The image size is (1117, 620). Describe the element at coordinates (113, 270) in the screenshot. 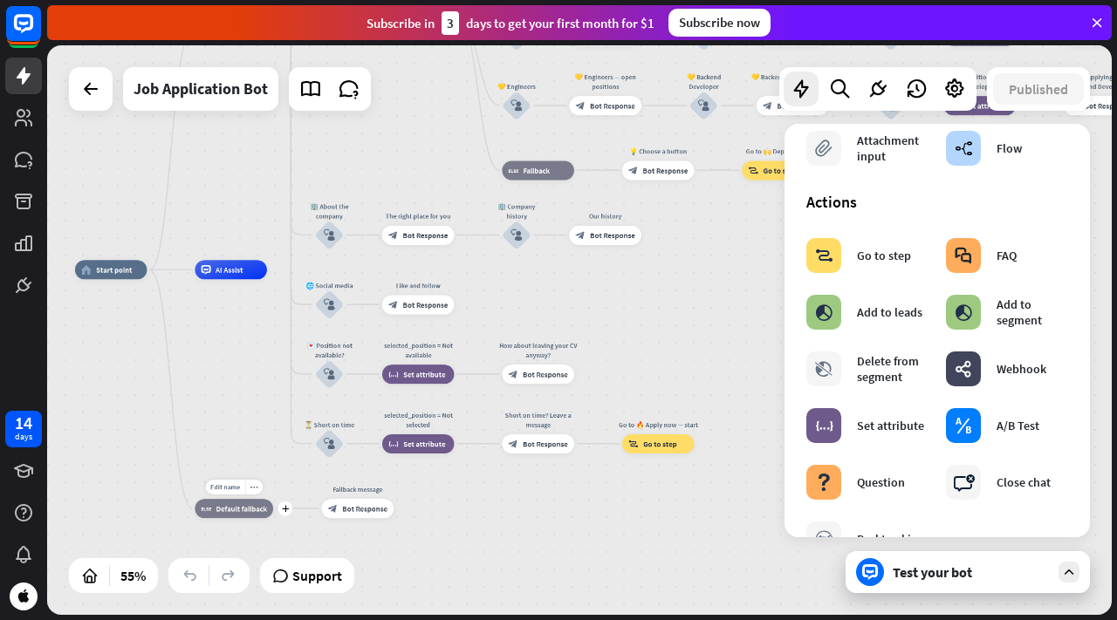

I see `span: Start point` at that location.